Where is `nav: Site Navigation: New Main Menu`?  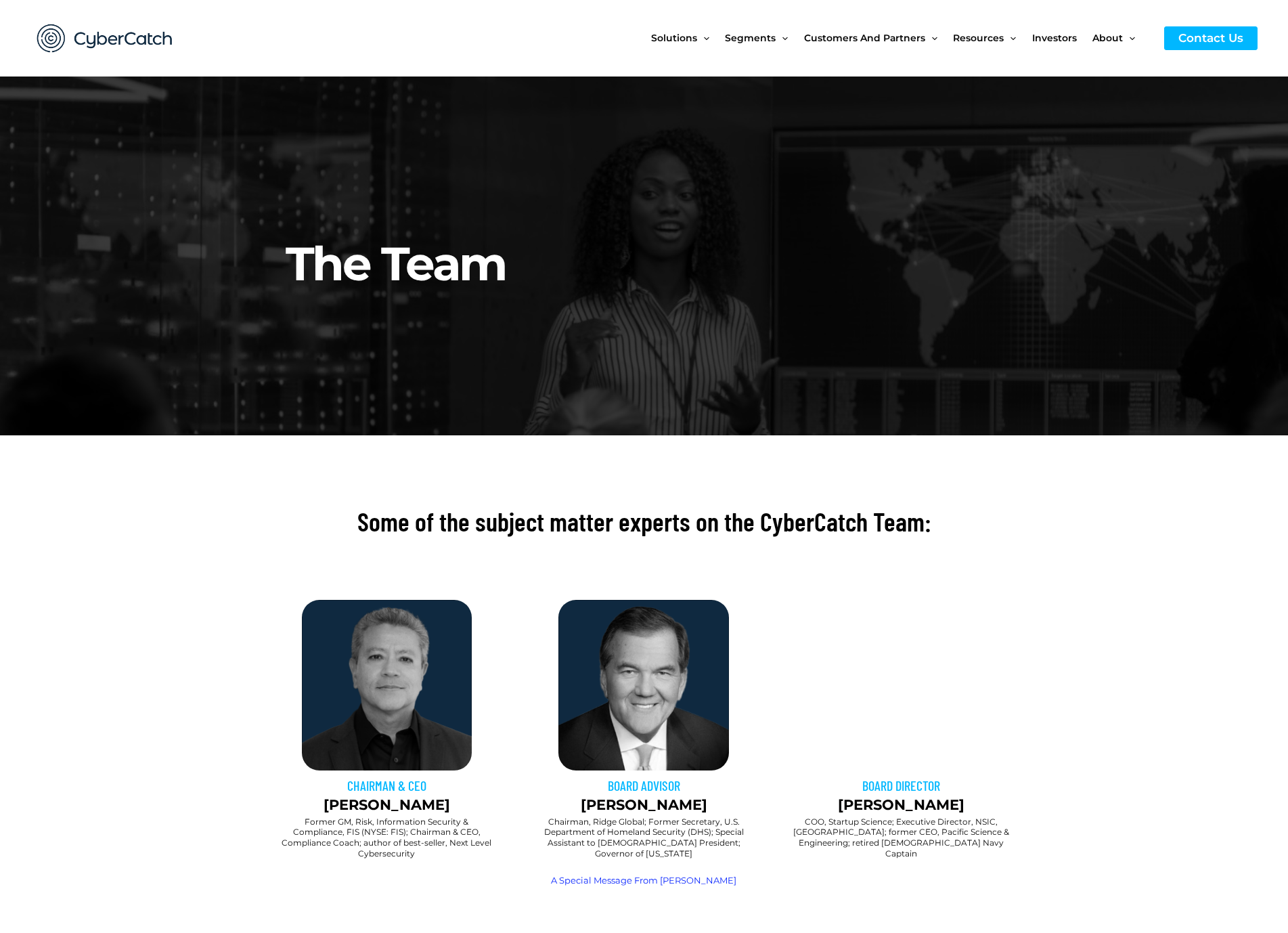
nav: Site Navigation: New Main Menu is located at coordinates (901, 38).